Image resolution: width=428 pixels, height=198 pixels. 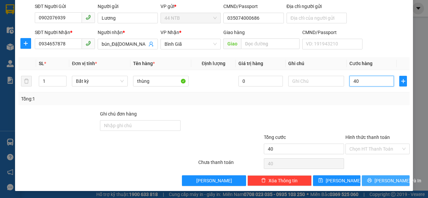 What do you see at coordinates (230, 164) in the screenshot?
I see `div: Chưa thanh toán` at bounding box center [230, 164].